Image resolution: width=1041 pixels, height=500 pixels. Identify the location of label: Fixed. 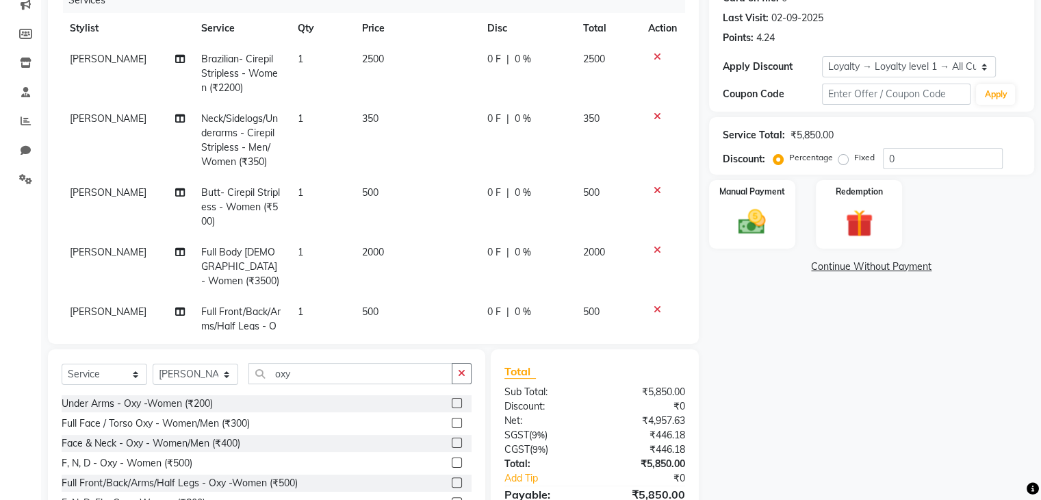
(864, 157).